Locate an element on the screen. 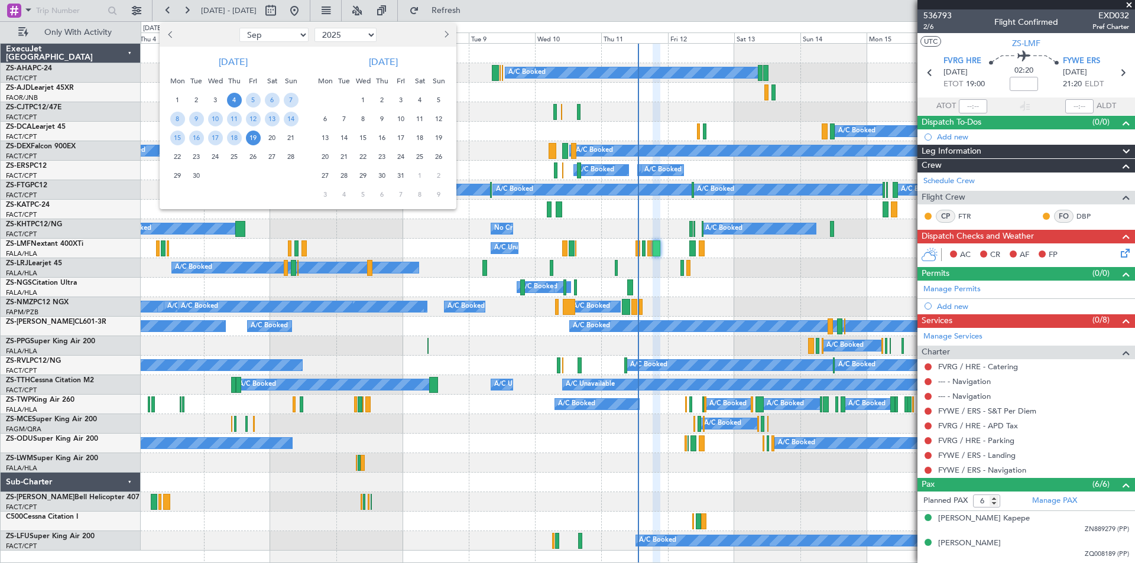  div: 11-10-2025 is located at coordinates (420, 119).